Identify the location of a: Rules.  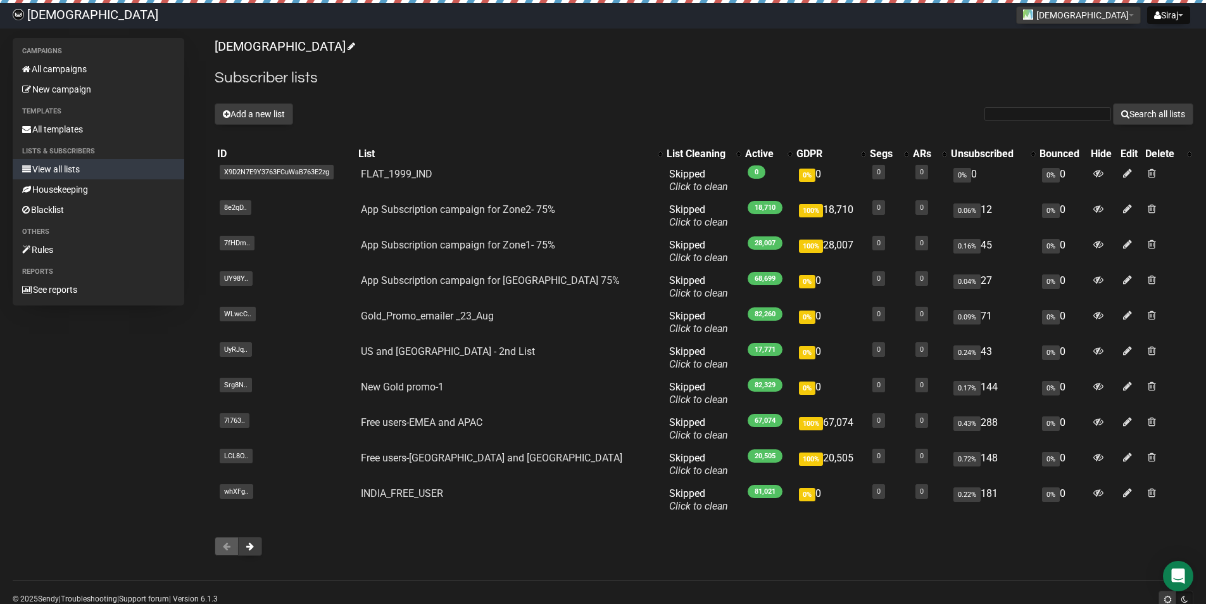
(98, 250).